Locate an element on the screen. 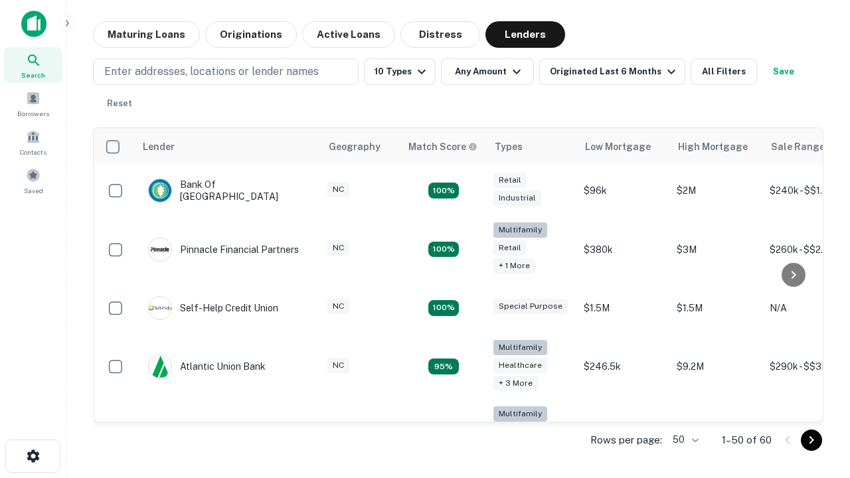  div: Low Mortgage is located at coordinates (617, 147).